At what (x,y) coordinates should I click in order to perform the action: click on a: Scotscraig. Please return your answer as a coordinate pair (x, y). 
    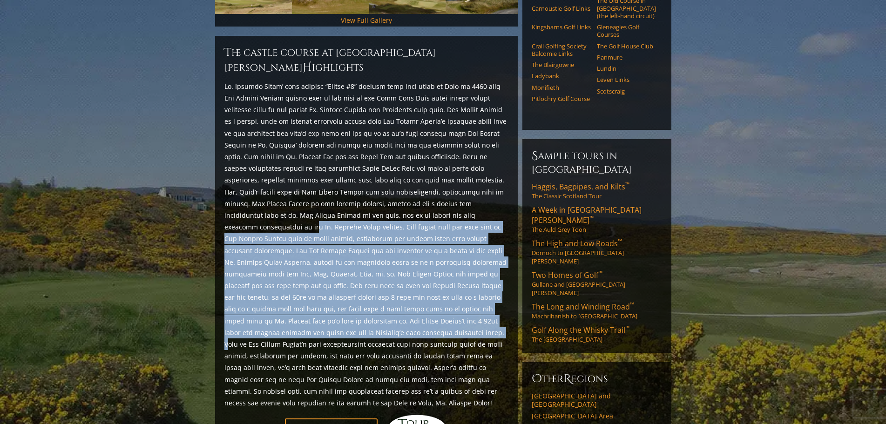
    Looking at the image, I should click on (626, 91).